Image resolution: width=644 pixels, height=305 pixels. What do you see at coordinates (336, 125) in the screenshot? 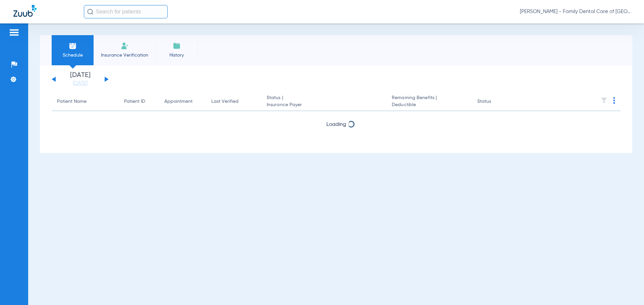
I see `span: Loading` at bounding box center [336, 125].